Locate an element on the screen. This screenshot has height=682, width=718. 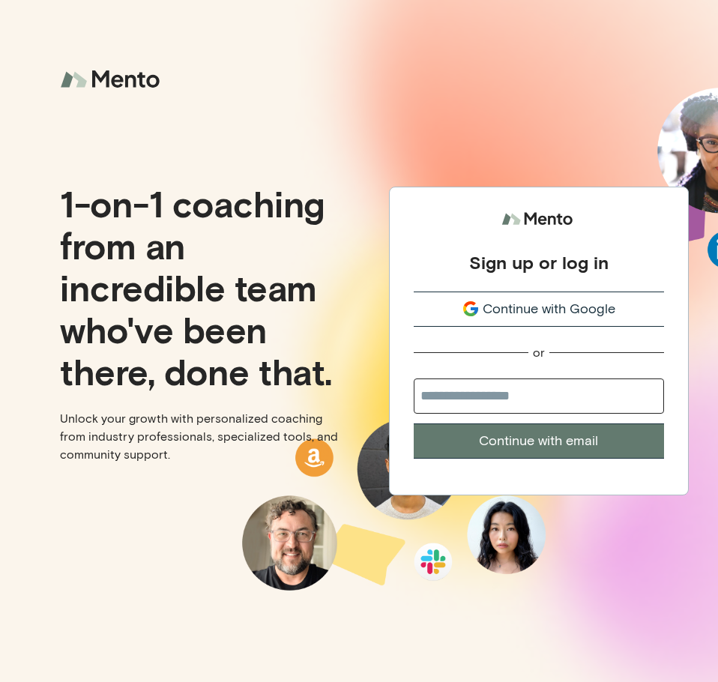
span: Continue with Google is located at coordinates (549, 309).